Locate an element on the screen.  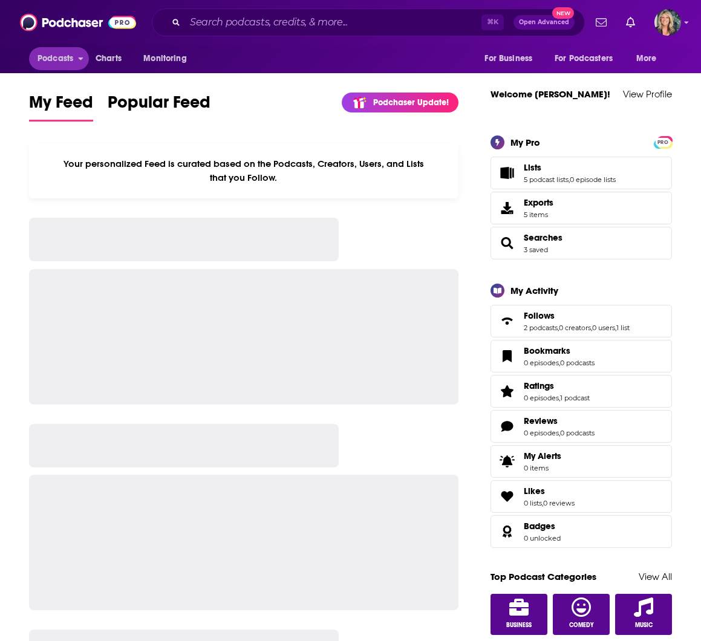
a: View Profile is located at coordinates (647, 94).